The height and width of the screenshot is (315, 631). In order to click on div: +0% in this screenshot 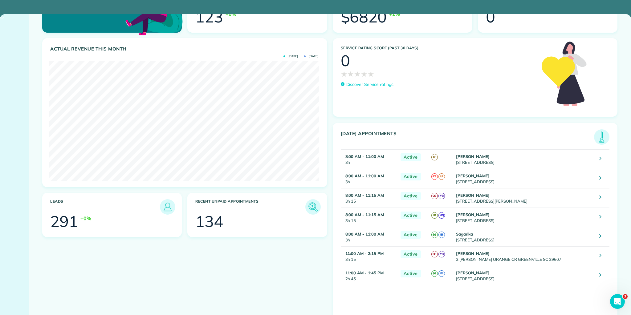, I will do `click(86, 219)`.